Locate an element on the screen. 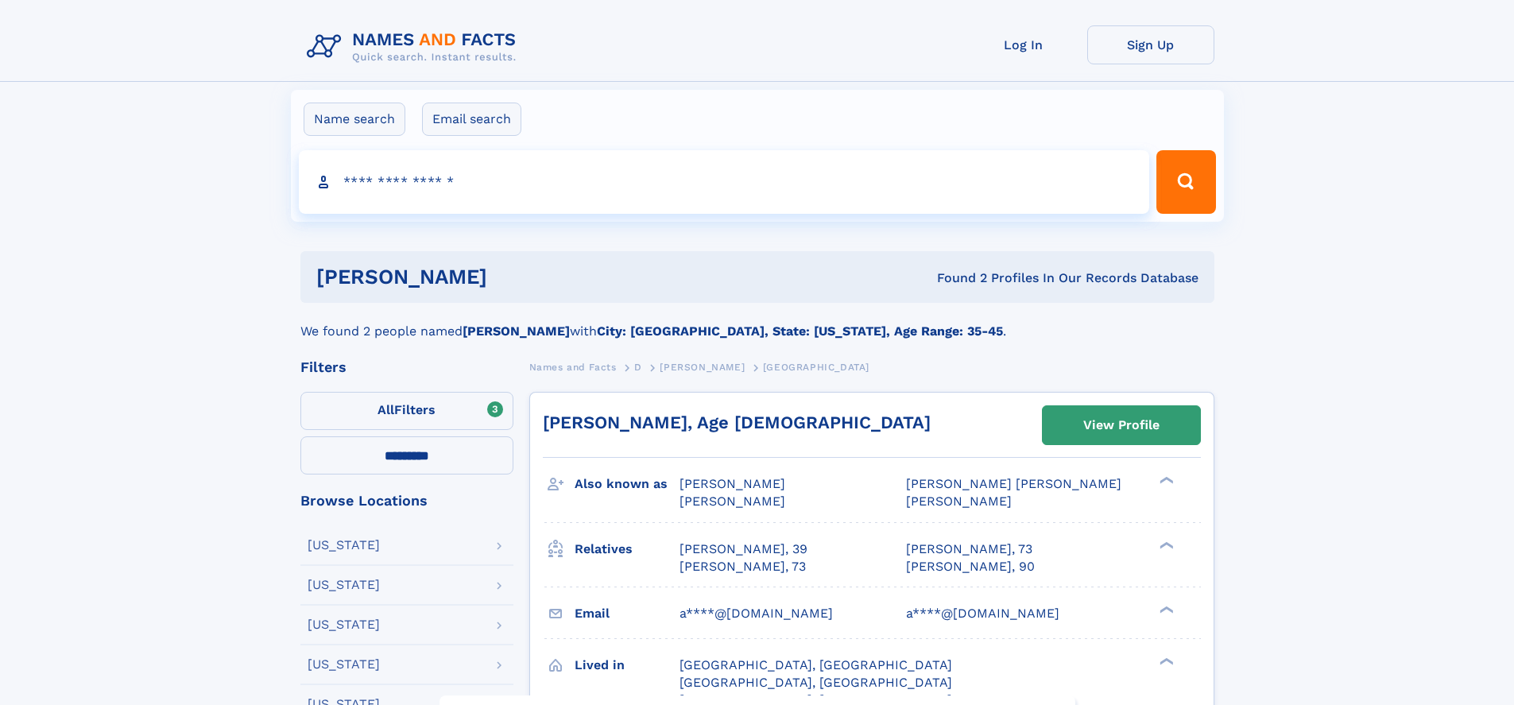 Image resolution: width=1514 pixels, height=705 pixels. a: Log In is located at coordinates (1024, 45).